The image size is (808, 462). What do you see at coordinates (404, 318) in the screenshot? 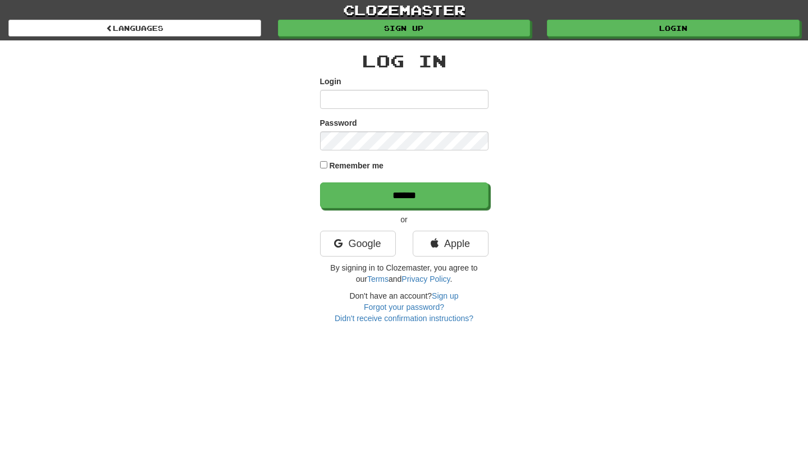
I see `a: Didn't receive confirmation instructions?` at bounding box center [404, 318].